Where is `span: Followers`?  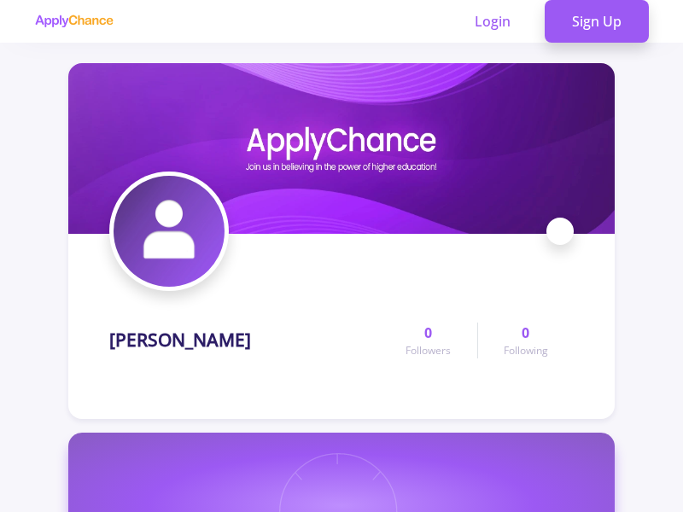 span: Followers is located at coordinates (428, 351).